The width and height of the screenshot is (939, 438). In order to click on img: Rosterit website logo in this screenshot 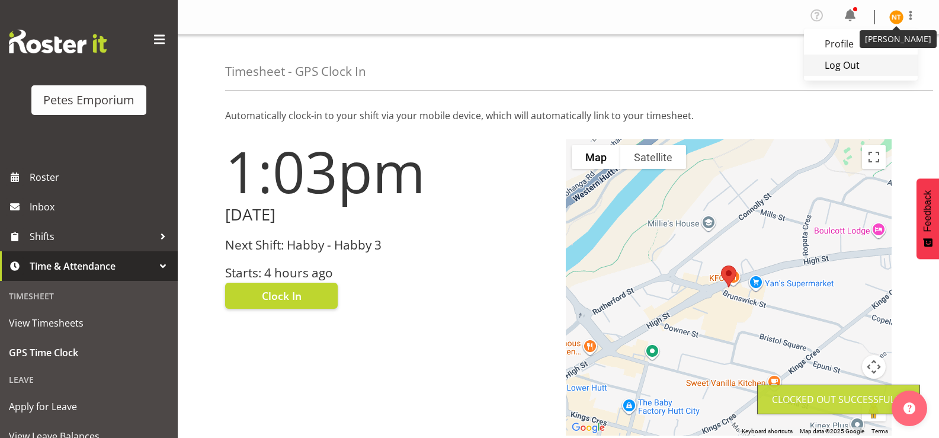, I will do `click(57, 41)`.